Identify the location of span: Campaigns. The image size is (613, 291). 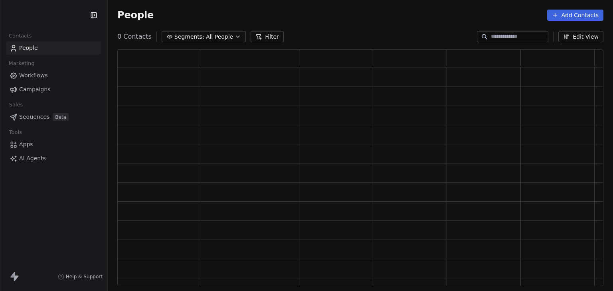
(35, 89).